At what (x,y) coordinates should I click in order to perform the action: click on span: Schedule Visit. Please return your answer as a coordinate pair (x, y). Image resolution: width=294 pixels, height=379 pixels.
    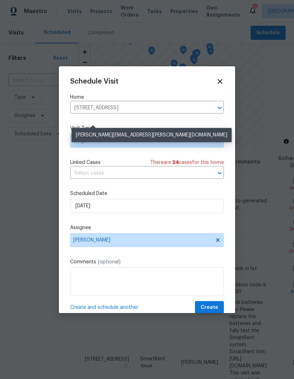
    Looking at the image, I should click on (94, 81).